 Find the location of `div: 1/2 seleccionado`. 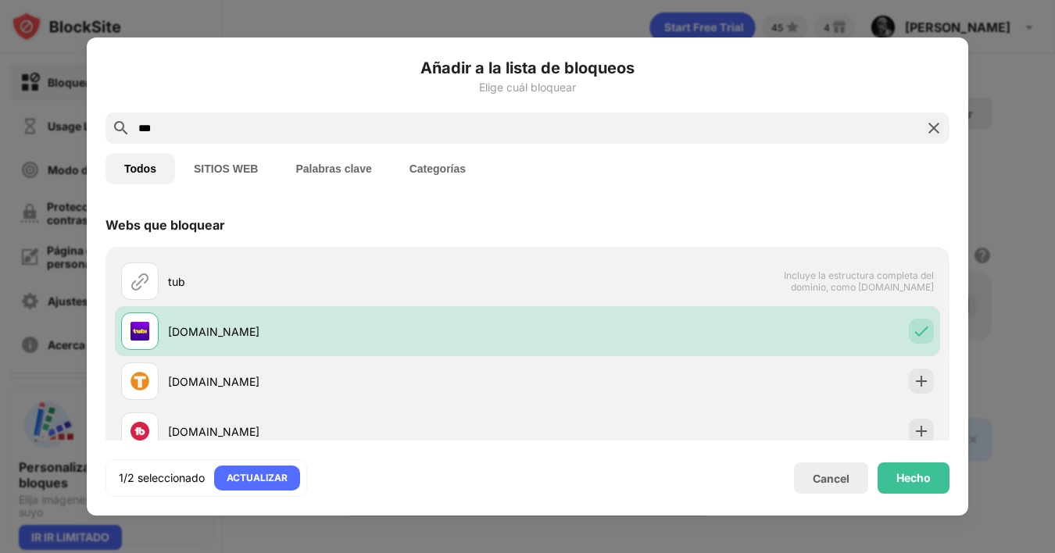

div: 1/2 seleccionado is located at coordinates (162, 478).